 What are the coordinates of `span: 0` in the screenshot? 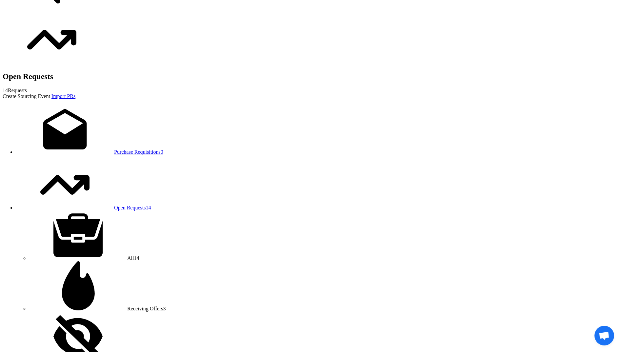 It's located at (162, 152).